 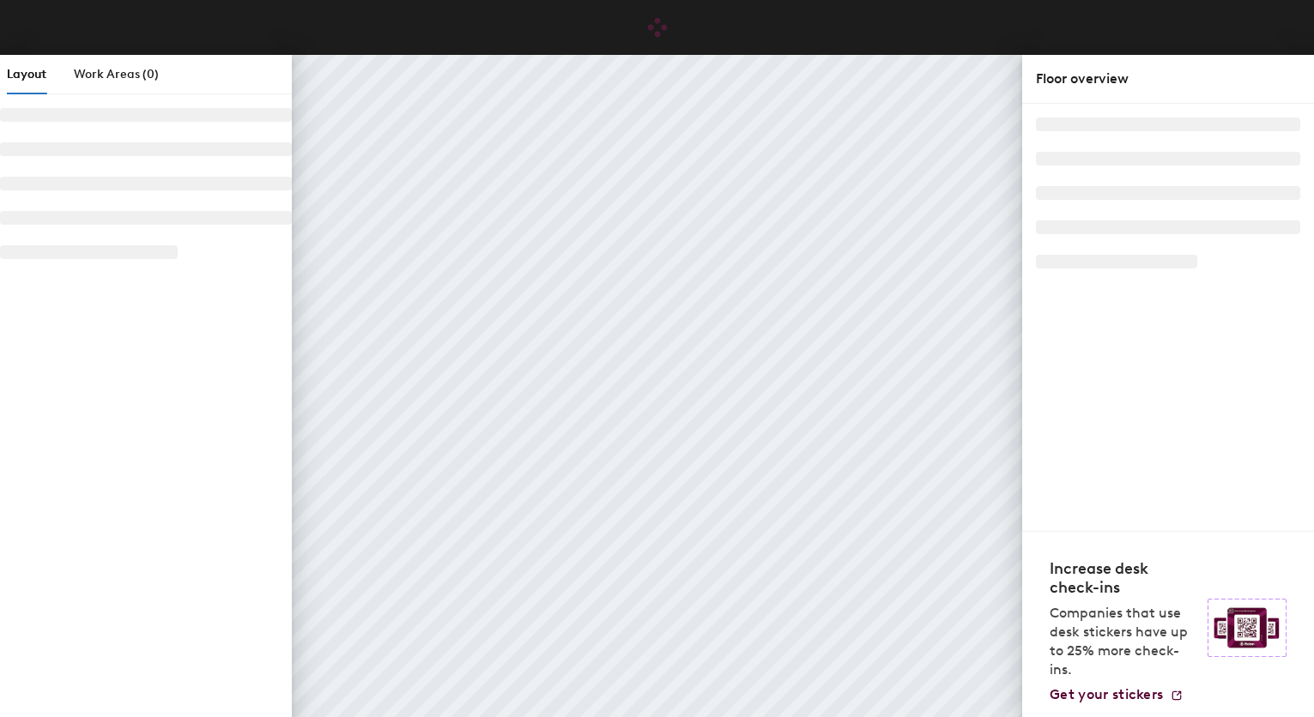 What do you see at coordinates (1168, 79) in the screenshot?
I see `div: Floor overview` at bounding box center [1168, 79].